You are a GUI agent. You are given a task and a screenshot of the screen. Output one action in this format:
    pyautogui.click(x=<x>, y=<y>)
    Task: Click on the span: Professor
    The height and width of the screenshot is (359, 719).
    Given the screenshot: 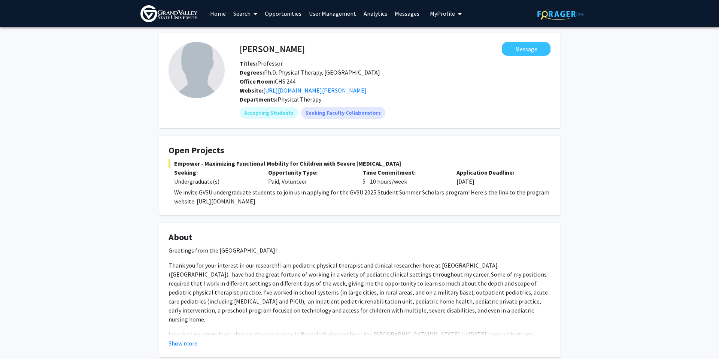 What is the action you would take?
    pyautogui.click(x=261, y=63)
    